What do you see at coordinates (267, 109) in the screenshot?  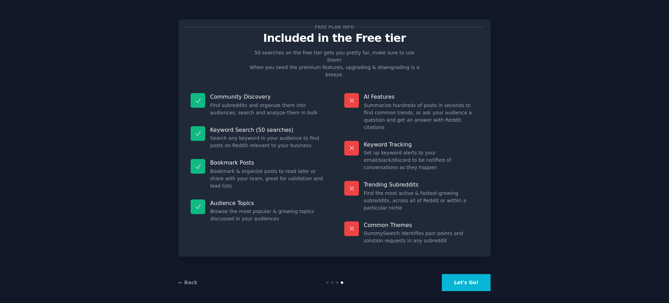 I see `dd: Find subreddits and organize them into audiences, search and analyze them in bulk` at bounding box center [267, 109].